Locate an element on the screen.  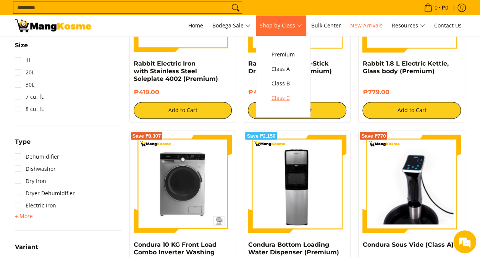
a: Dishwasher is located at coordinates (35, 169).